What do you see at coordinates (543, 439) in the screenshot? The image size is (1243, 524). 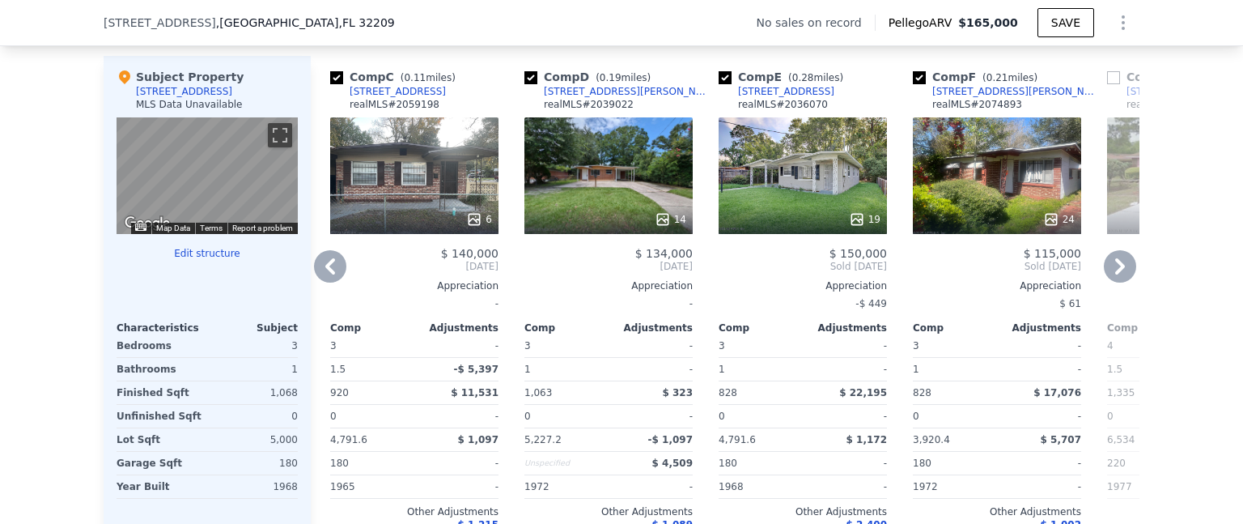 I see `span: 5,227.2` at bounding box center [543, 439].